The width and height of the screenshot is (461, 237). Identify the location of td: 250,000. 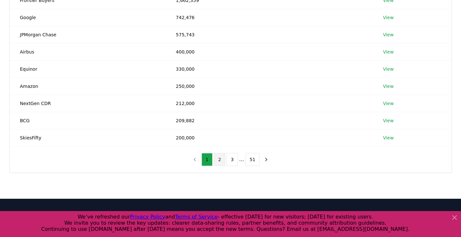
(269, 86).